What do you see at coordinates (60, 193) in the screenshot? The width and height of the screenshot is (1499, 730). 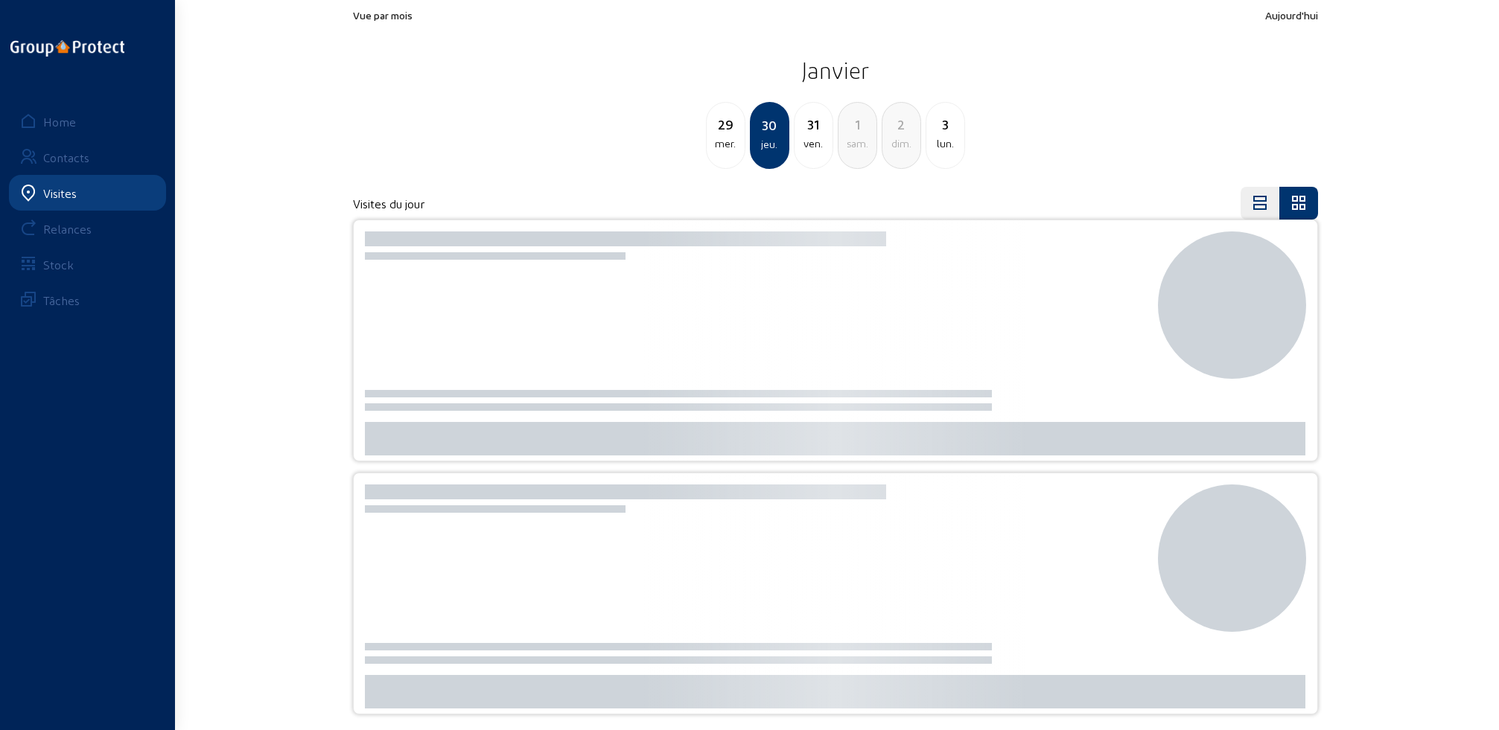 I see `div: Visites` at bounding box center [60, 193].